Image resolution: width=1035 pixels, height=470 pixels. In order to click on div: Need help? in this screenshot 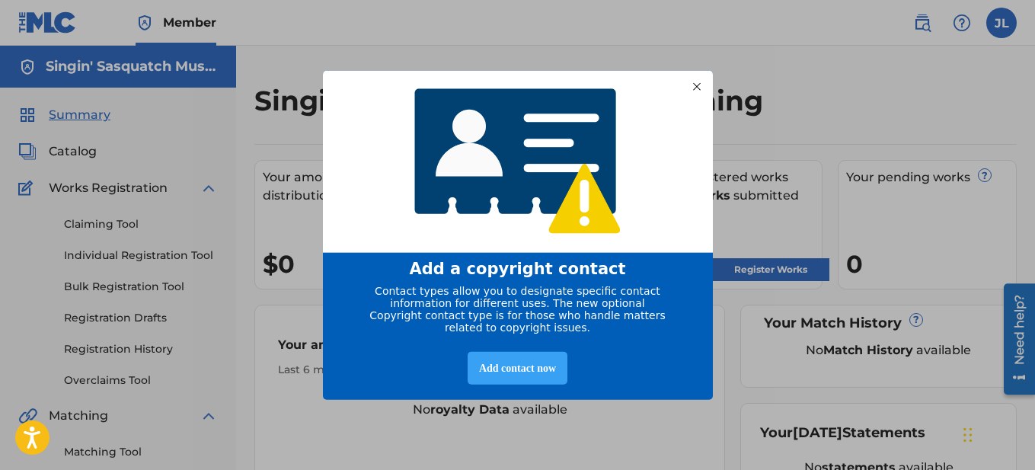, I will do `click(27, 52)`.